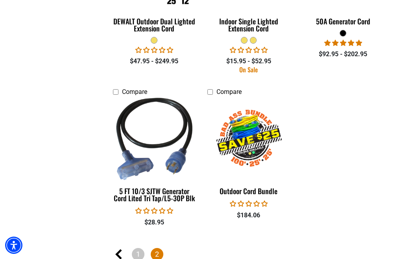 Image resolution: width=403 pixels, height=259 pixels. What do you see at coordinates (154, 61) in the screenshot?
I see `div: $47.95 - $249.95` at bounding box center [154, 61].